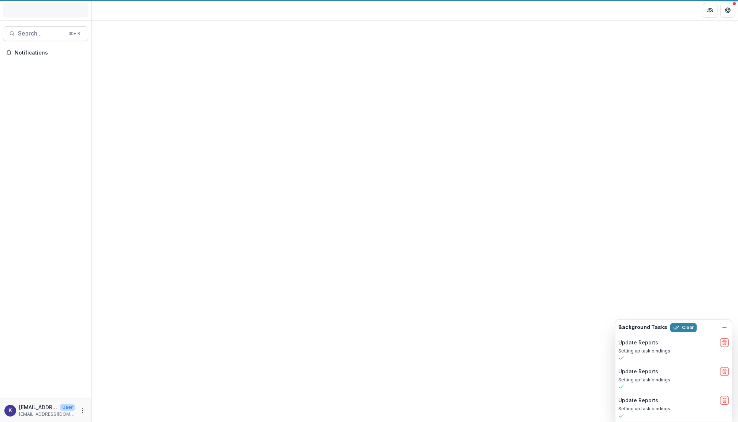  Describe the element at coordinates (643, 327) in the screenshot. I see `h2: Background Tasks` at that location.